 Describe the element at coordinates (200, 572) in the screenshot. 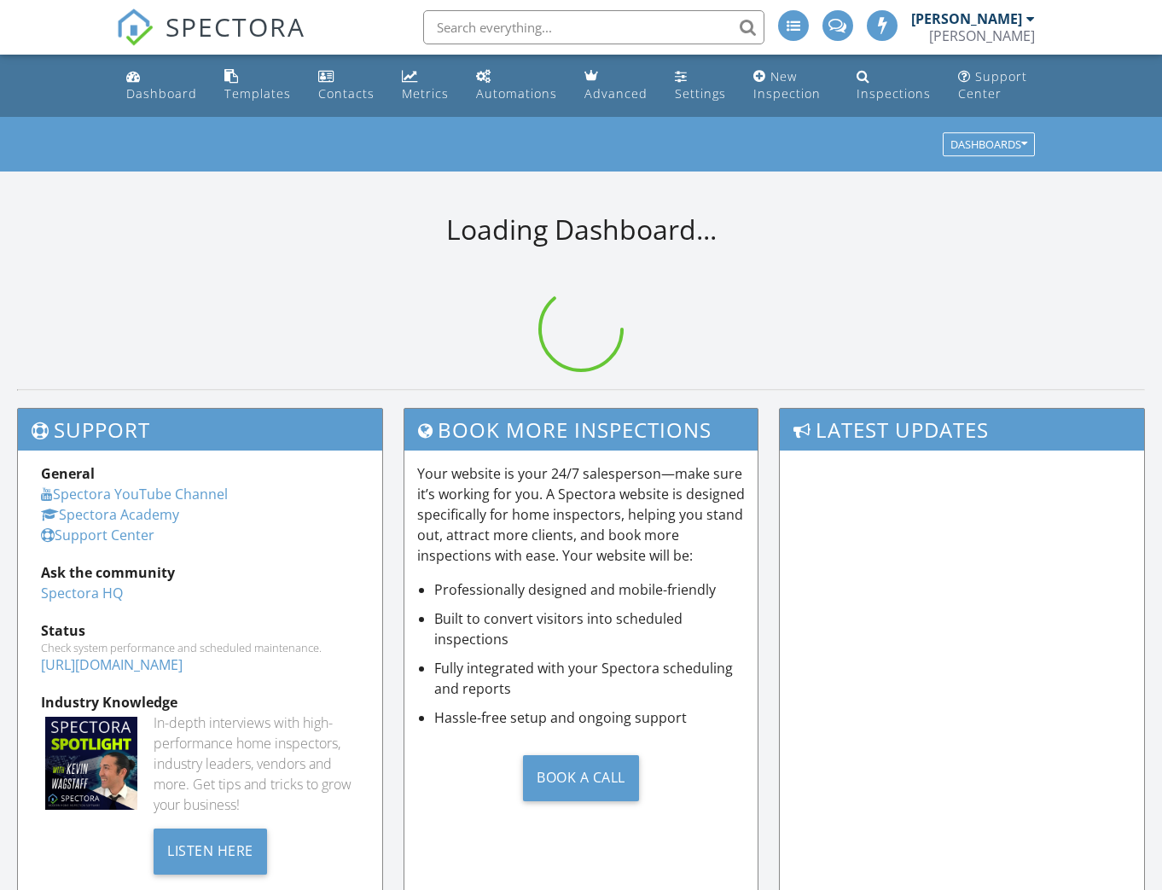

I see `div: Ask the community` at that location.